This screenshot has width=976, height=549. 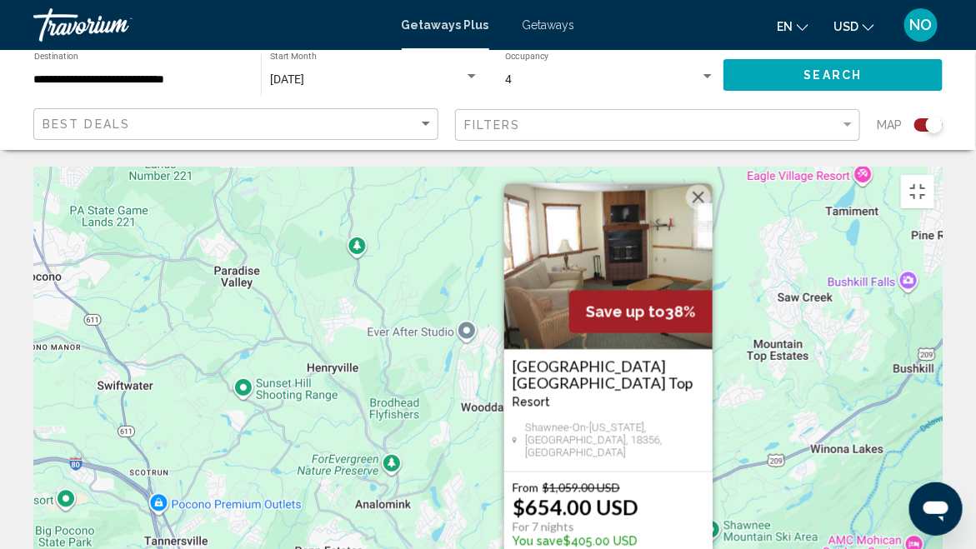 I want to click on span: en, so click(x=784, y=27).